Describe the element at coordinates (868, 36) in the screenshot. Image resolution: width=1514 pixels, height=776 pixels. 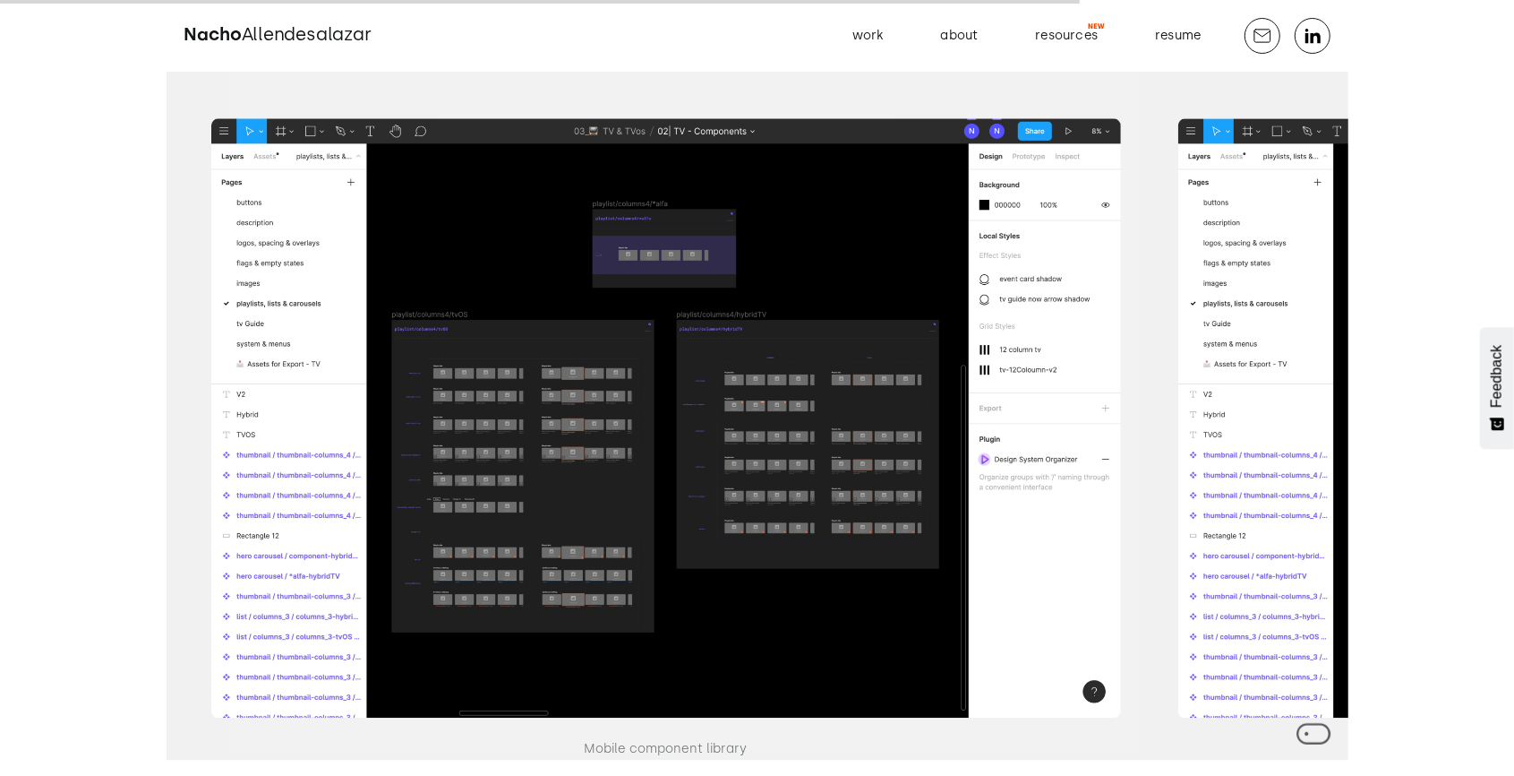
I see `div: work` at that location.